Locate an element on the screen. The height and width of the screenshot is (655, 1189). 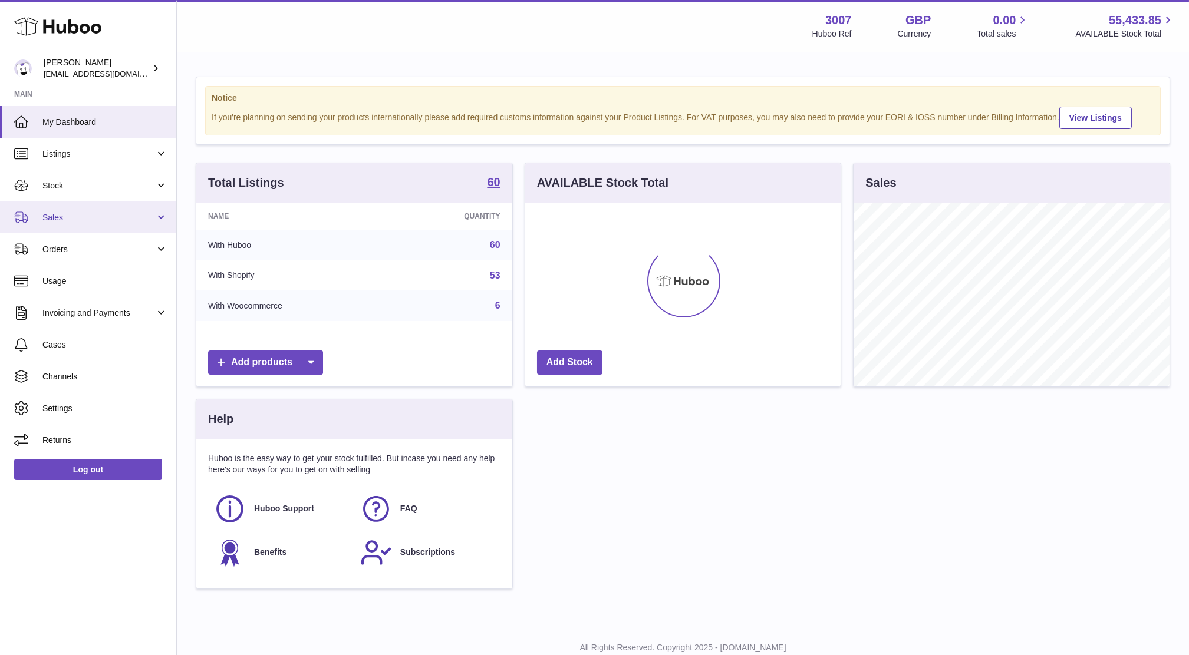
td: With Shopify is located at coordinates (294, 276).